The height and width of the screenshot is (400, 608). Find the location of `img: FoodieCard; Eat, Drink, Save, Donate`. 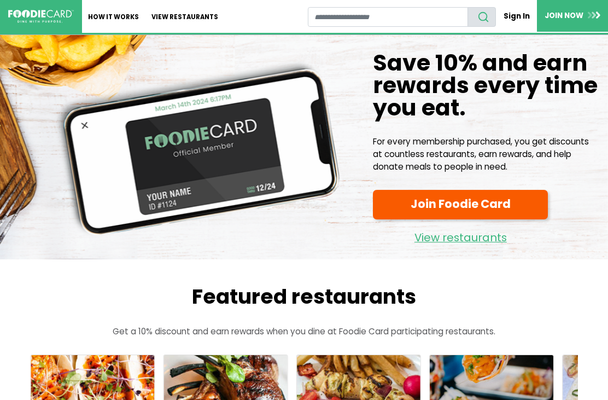

img: FoodieCard; Eat, Drink, Save, Donate is located at coordinates (41, 16).